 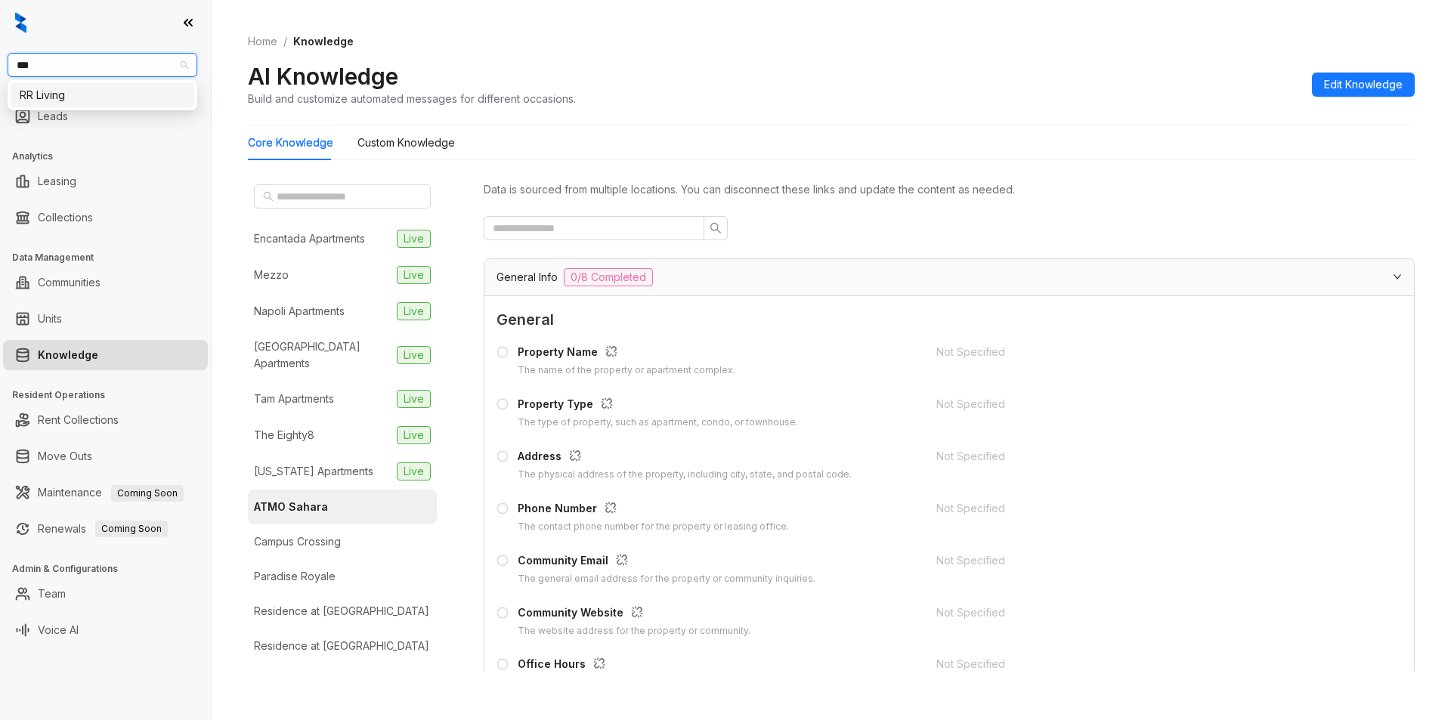 What do you see at coordinates (105, 319) in the screenshot?
I see `li: Units` at bounding box center [105, 319].